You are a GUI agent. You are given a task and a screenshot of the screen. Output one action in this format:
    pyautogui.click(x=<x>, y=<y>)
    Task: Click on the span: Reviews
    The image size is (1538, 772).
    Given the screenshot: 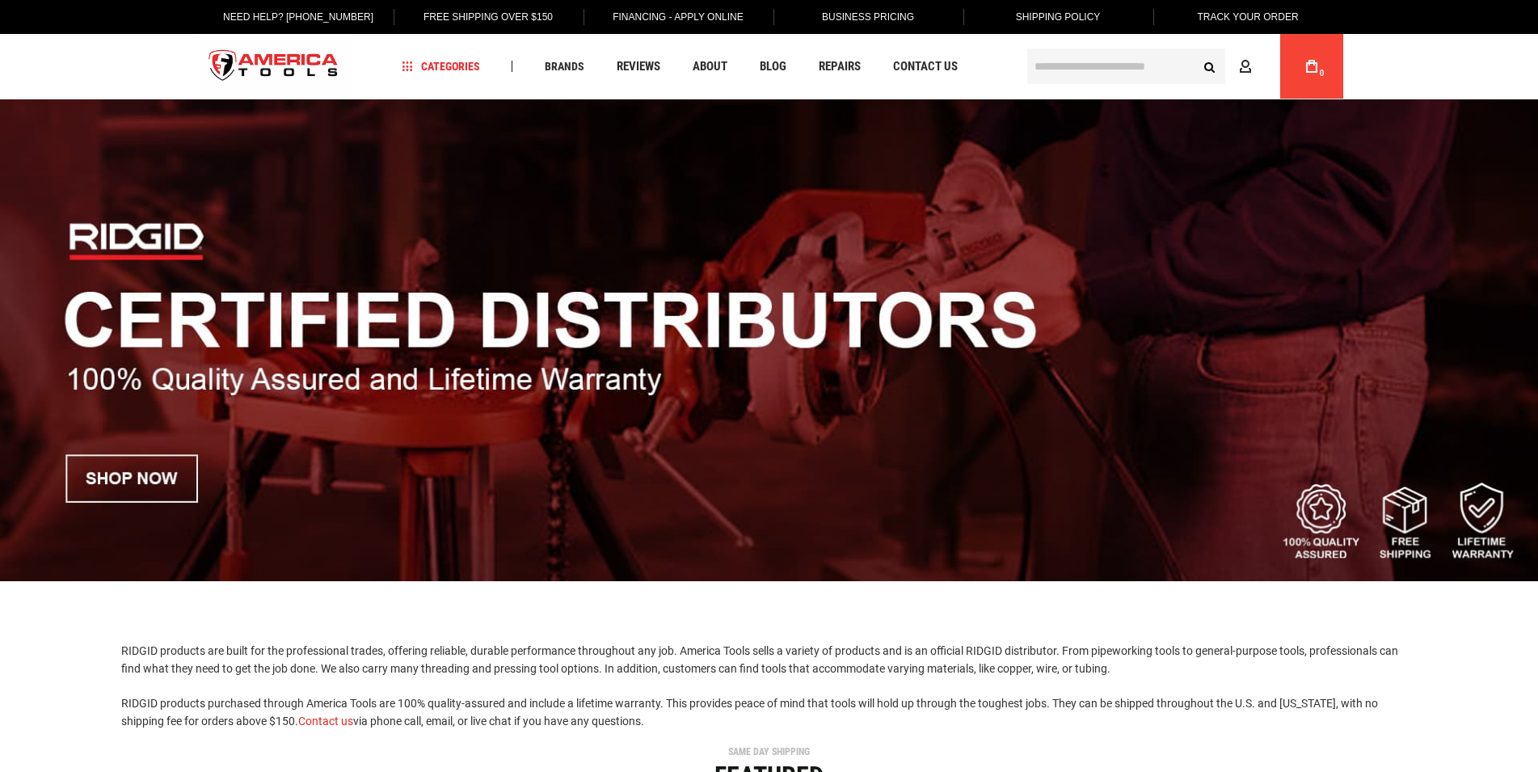 What is the action you would take?
    pyautogui.click(x=638, y=66)
    